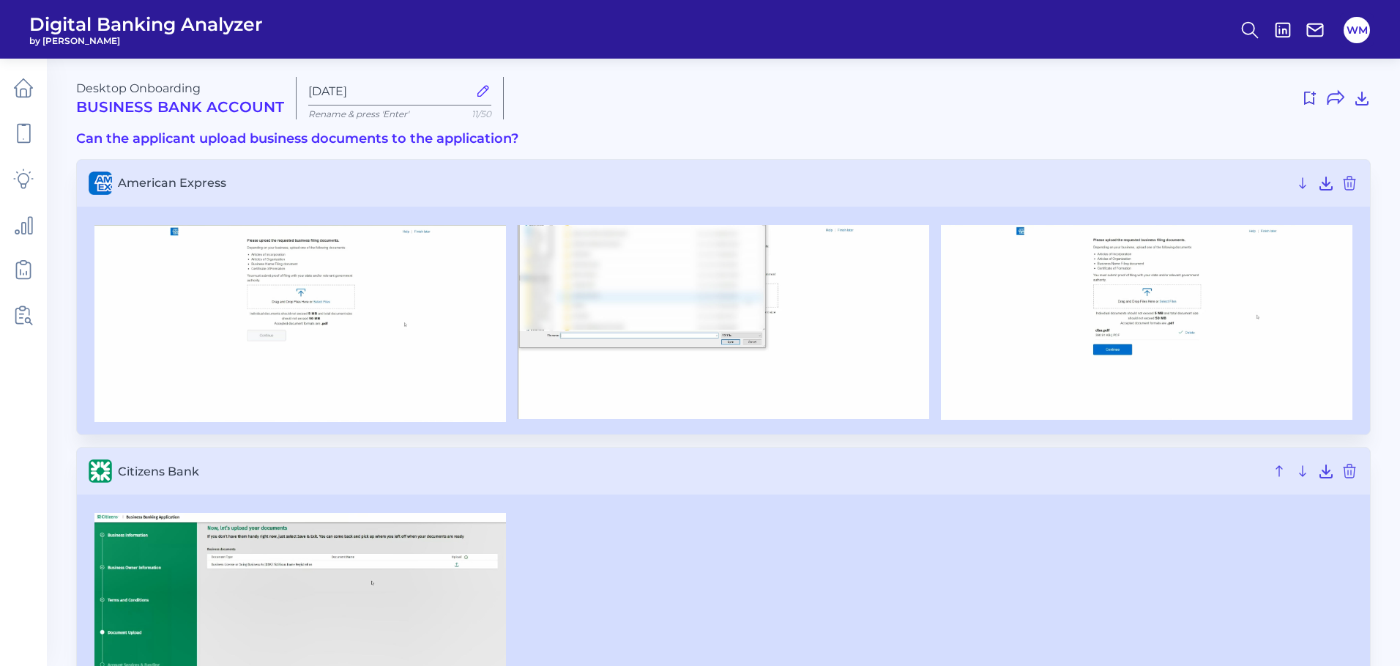 The width and height of the screenshot is (1400, 666). Describe the element at coordinates (723, 139) in the screenshot. I see `h3: Can the applicant upload business documents to the application?` at that location.